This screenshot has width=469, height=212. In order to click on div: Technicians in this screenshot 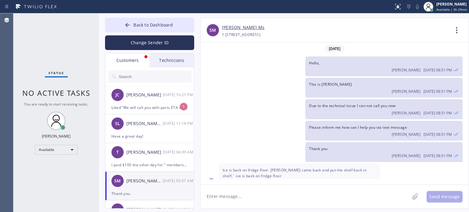, I will do `click(172, 60)`.